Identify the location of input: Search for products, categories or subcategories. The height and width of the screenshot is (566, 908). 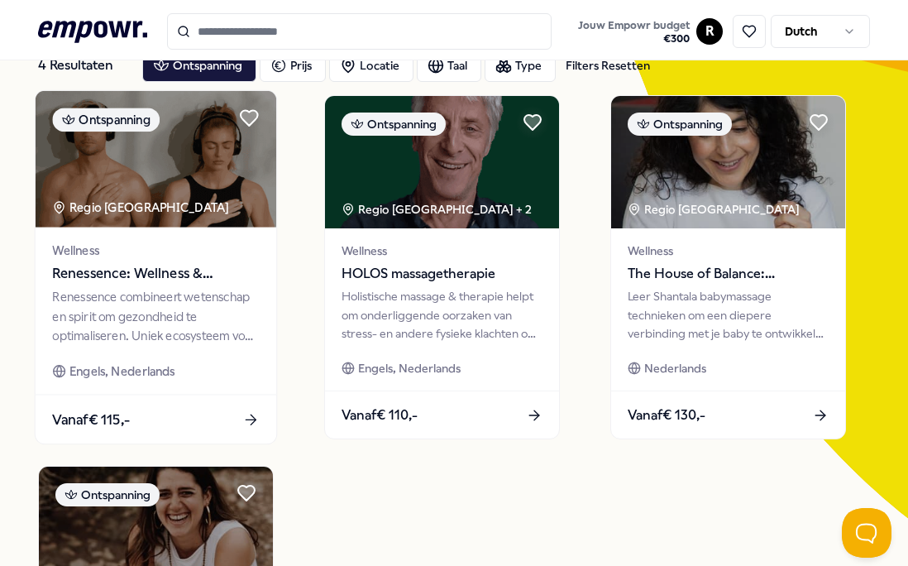
(360, 31).